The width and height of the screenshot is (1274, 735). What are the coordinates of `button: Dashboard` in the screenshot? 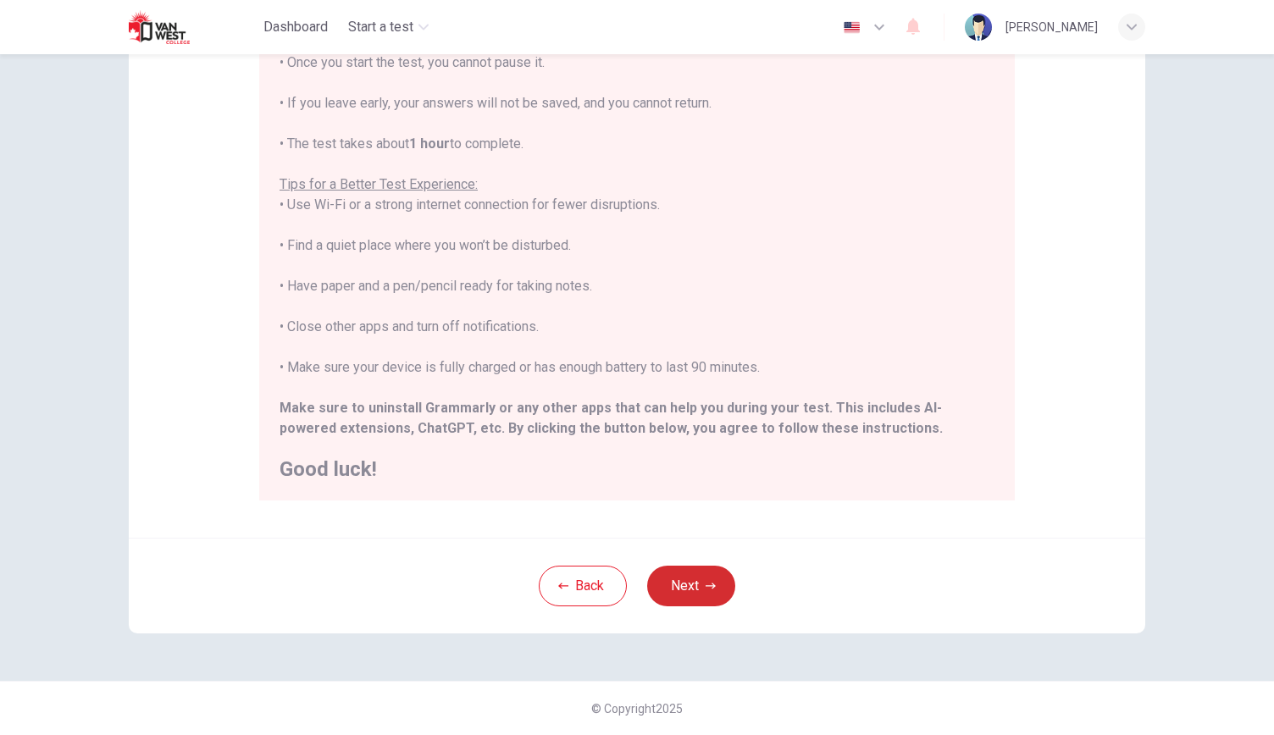 It's located at (296, 27).